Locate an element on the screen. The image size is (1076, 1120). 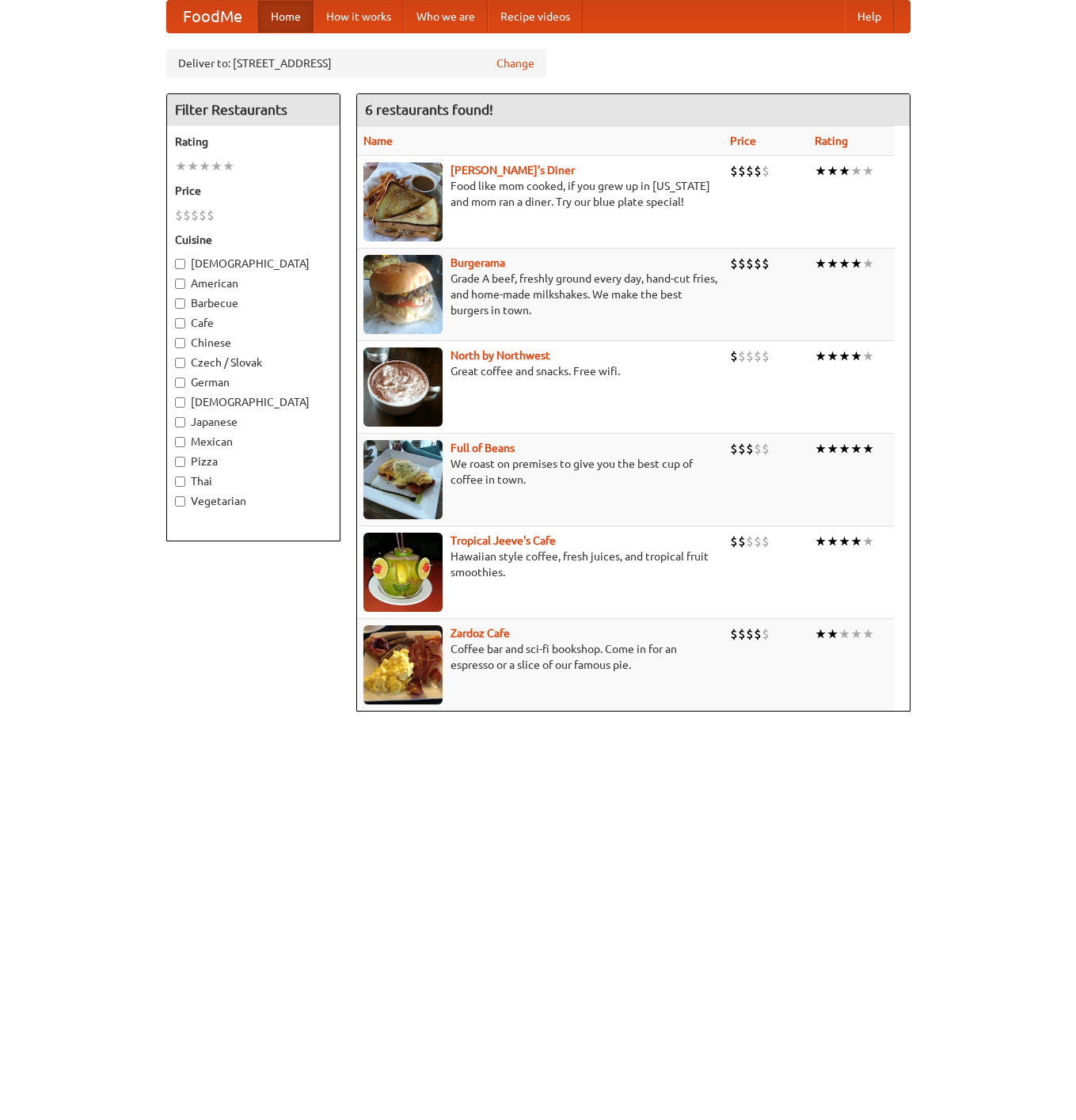
a: Recipe videos is located at coordinates (535, 16).